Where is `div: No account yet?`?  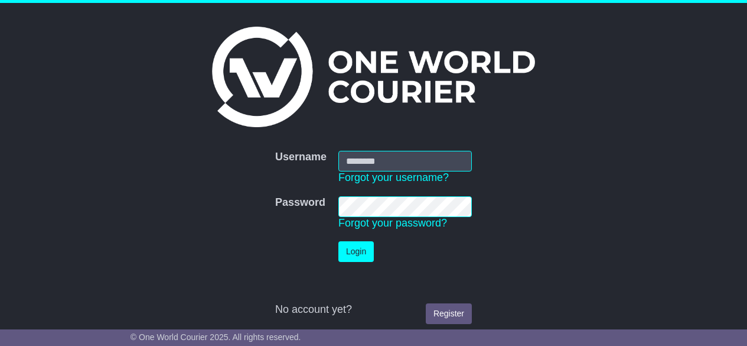
div: No account yet? is located at coordinates (373, 309).